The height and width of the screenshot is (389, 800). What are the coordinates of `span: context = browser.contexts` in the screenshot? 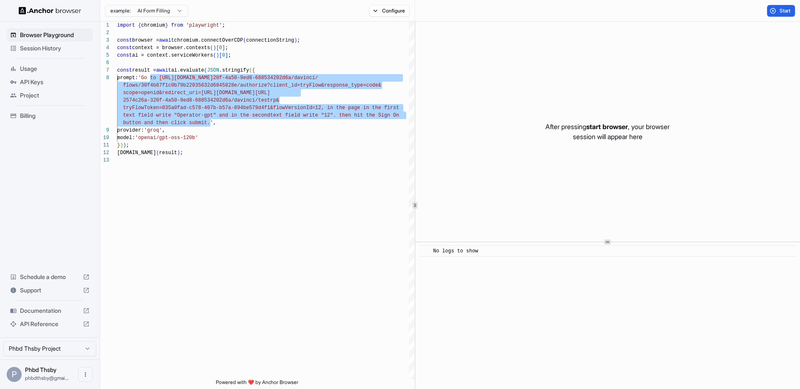 It's located at (171, 48).